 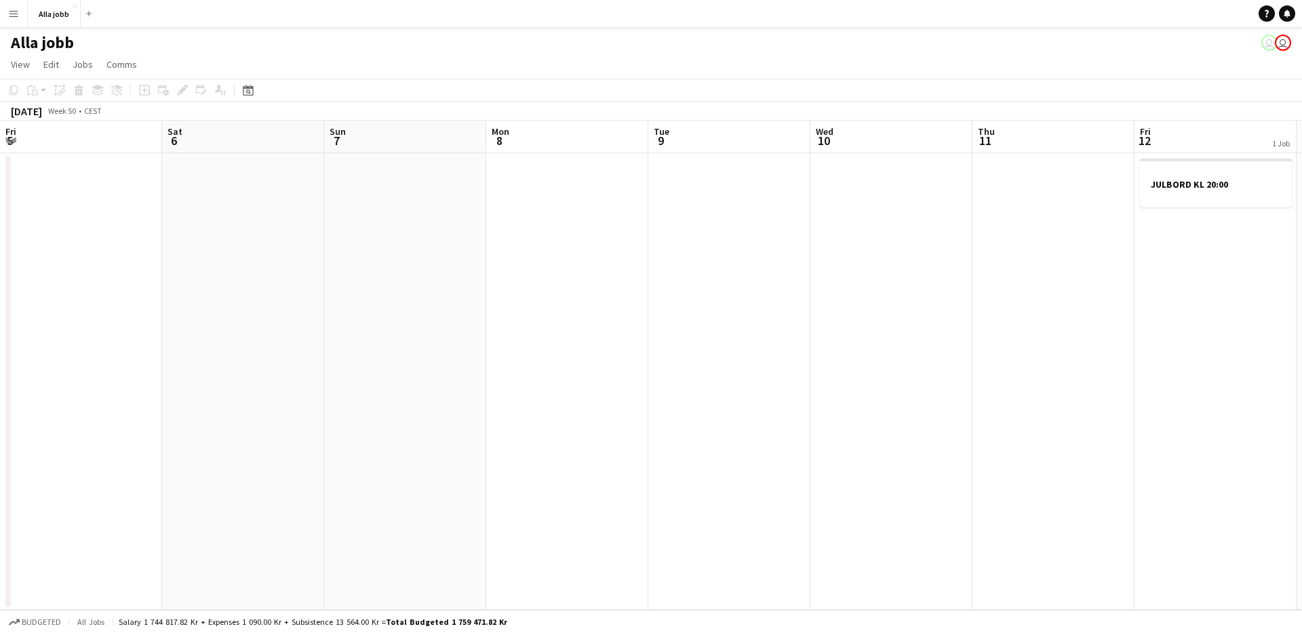 What do you see at coordinates (1144, 140) in the screenshot?
I see `span: 12` at bounding box center [1144, 140].